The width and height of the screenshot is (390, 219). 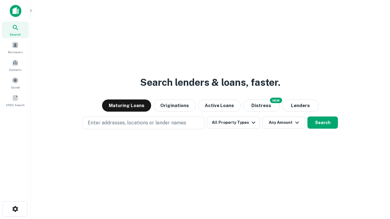 What do you see at coordinates (15, 30) in the screenshot?
I see `a: Search` at bounding box center [15, 30].